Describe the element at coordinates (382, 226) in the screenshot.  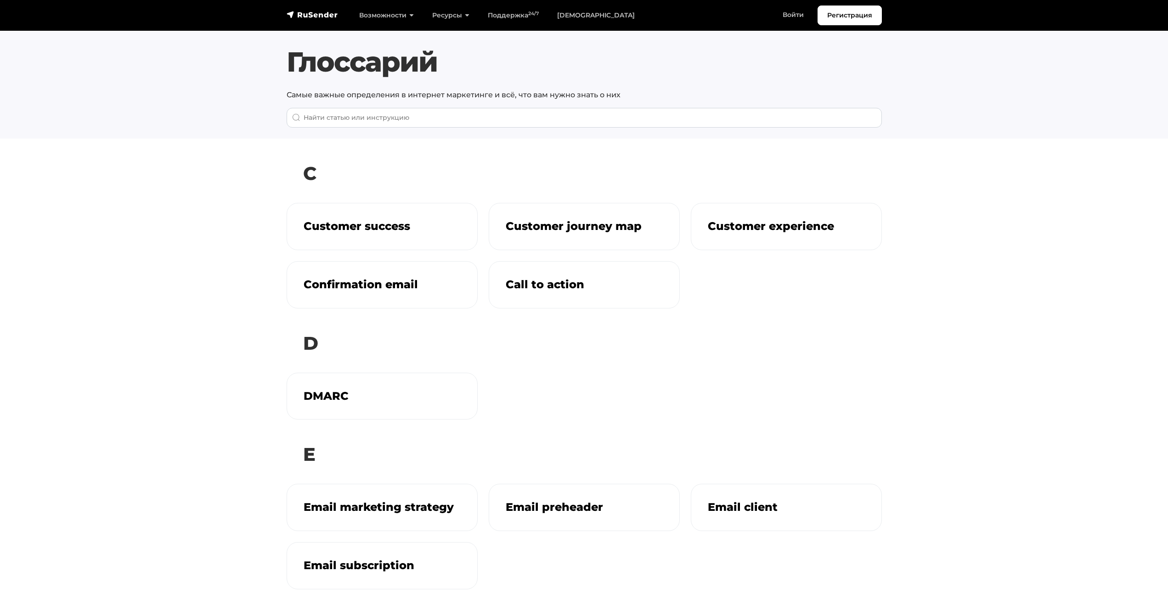
I see `a: Customer success` at that location.